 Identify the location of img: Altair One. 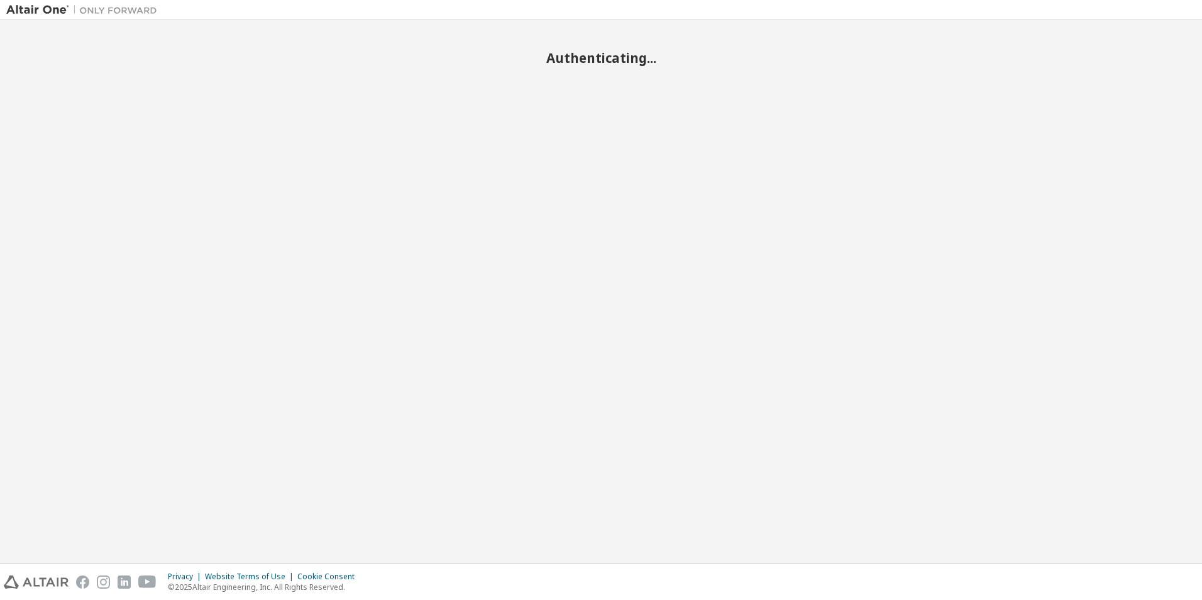
(85, 10).